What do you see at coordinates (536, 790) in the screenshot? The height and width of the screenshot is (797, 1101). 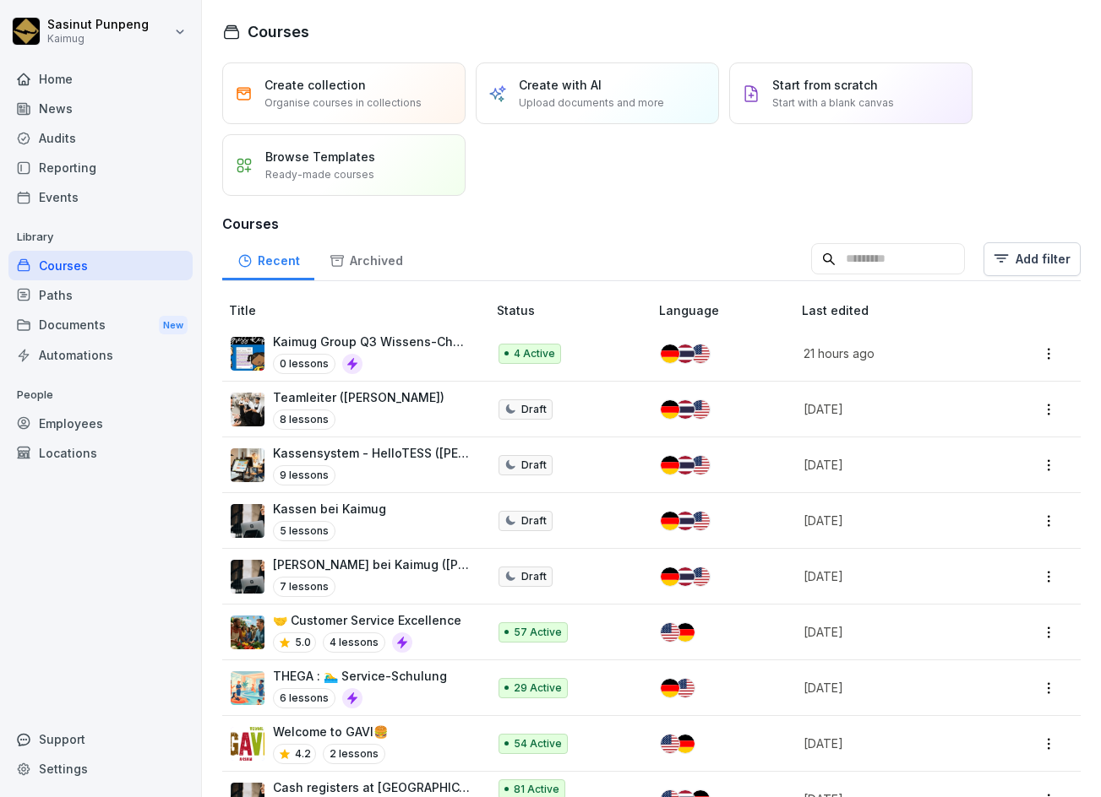 I see `p: 81 Active` at bounding box center [536, 790].